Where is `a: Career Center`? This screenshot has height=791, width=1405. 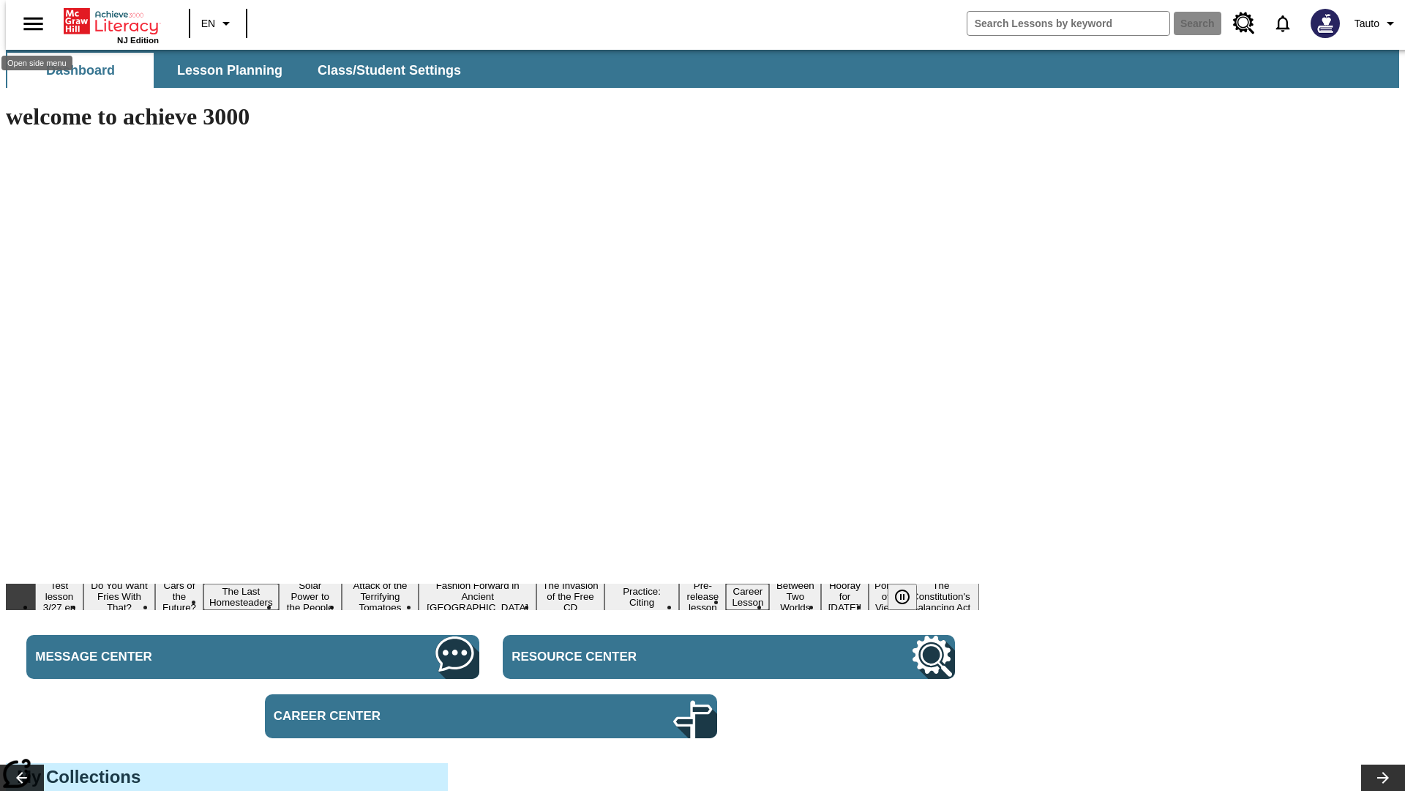 a: Career Center is located at coordinates (491, 716).